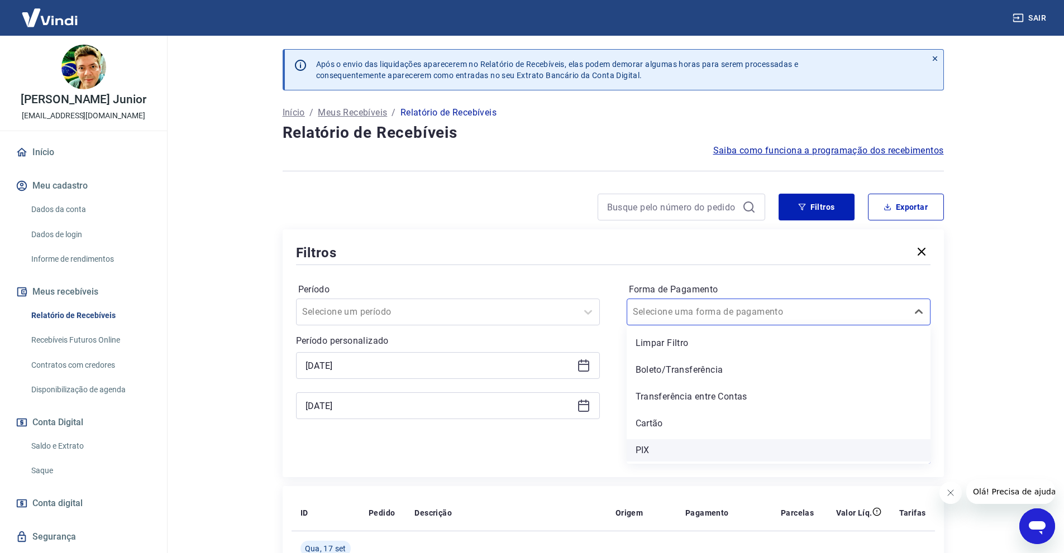  I want to click on button: Exportar, so click(906, 207).